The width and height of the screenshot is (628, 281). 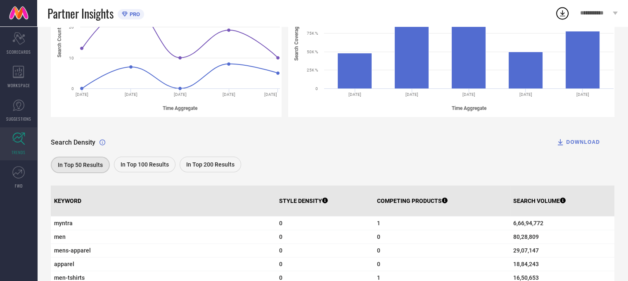 I want to click on text: 50K %, so click(x=312, y=52).